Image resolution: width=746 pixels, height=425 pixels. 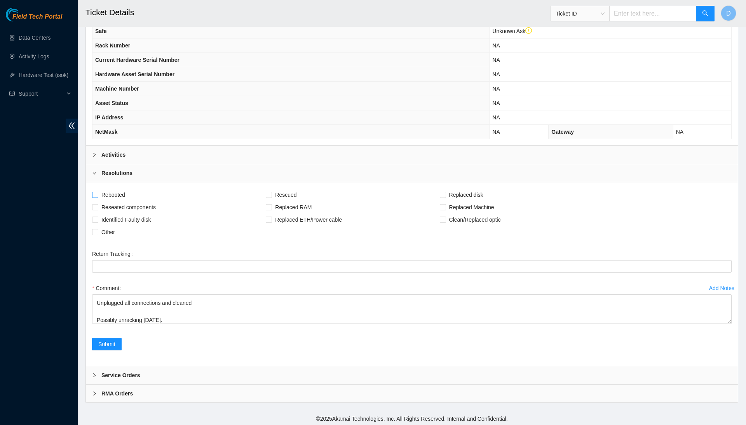 I want to click on label: Return Tracking, so click(x=114, y=254).